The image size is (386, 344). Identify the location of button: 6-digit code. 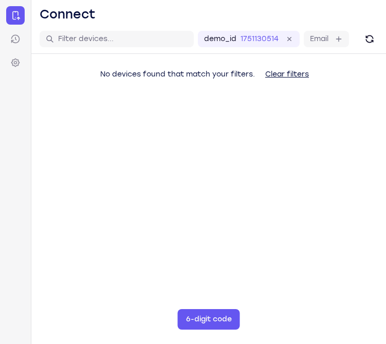
(208, 319).